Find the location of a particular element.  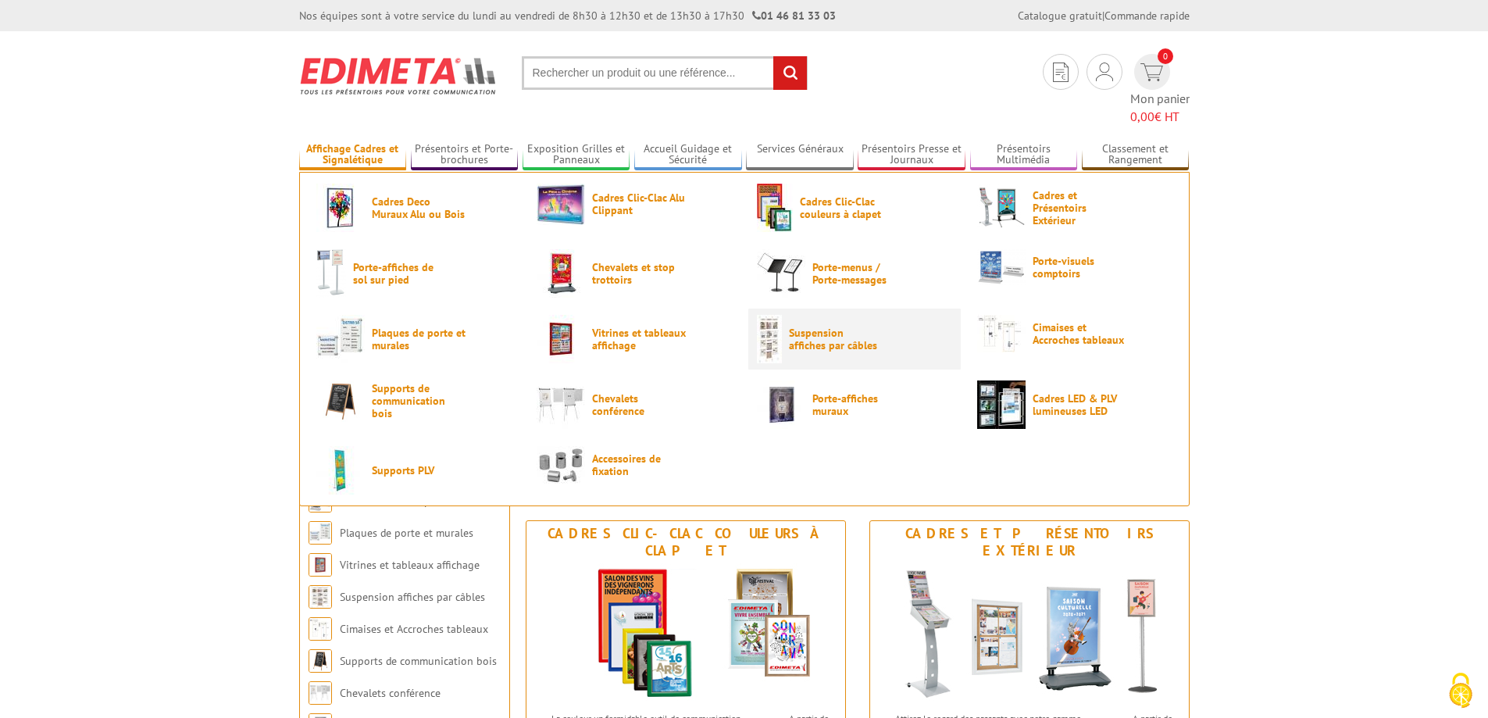

a: Présentoirs Presse et Journaux is located at coordinates (912, 155).